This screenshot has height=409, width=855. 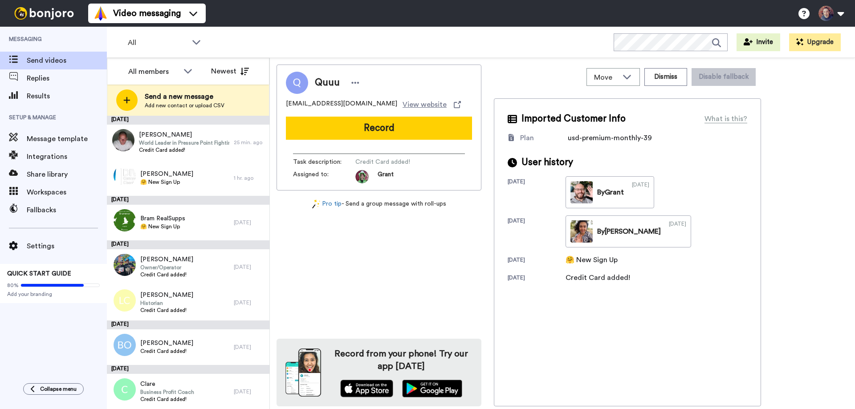 I want to click on span: All, so click(x=158, y=43).